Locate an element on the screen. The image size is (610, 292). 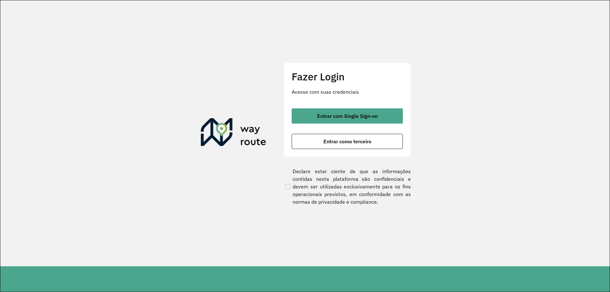
img: Roteirizador AmbevTech is located at coordinates (234, 134).